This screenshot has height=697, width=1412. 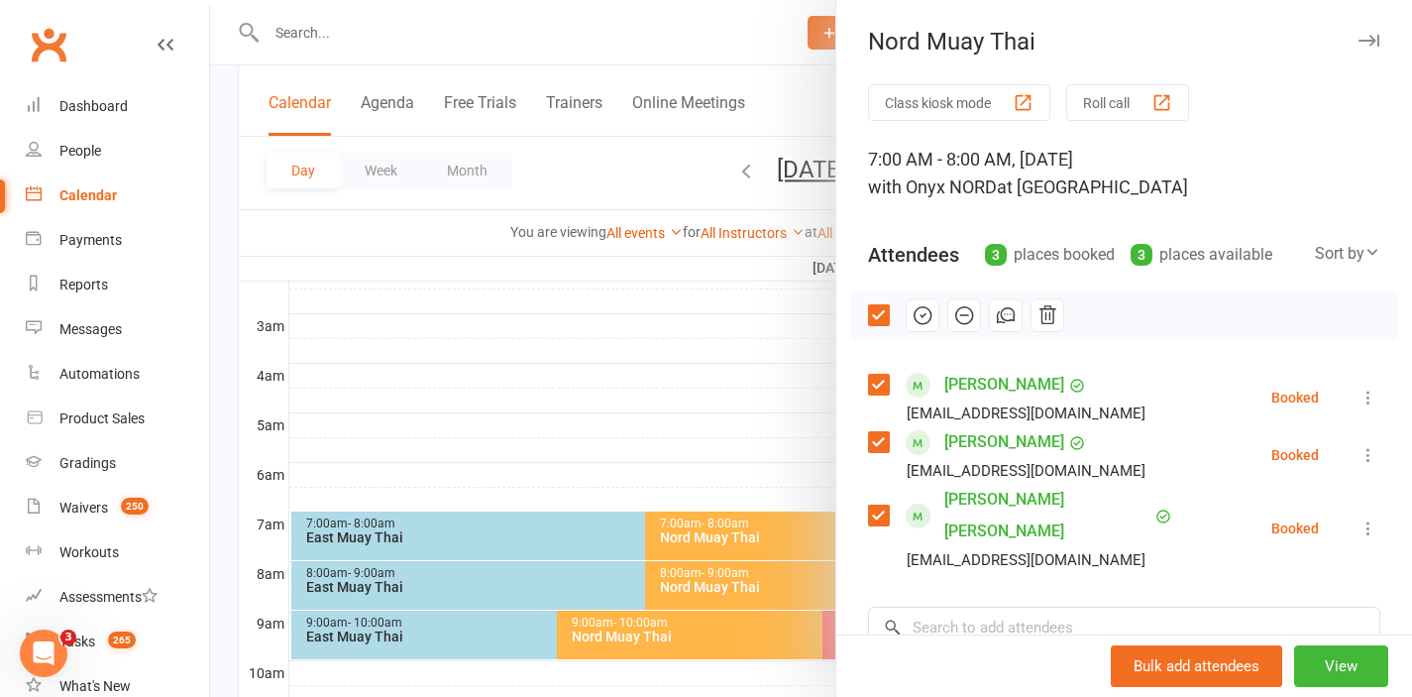 What do you see at coordinates (95, 686) in the screenshot?
I see `div: What's New` at bounding box center [95, 686].